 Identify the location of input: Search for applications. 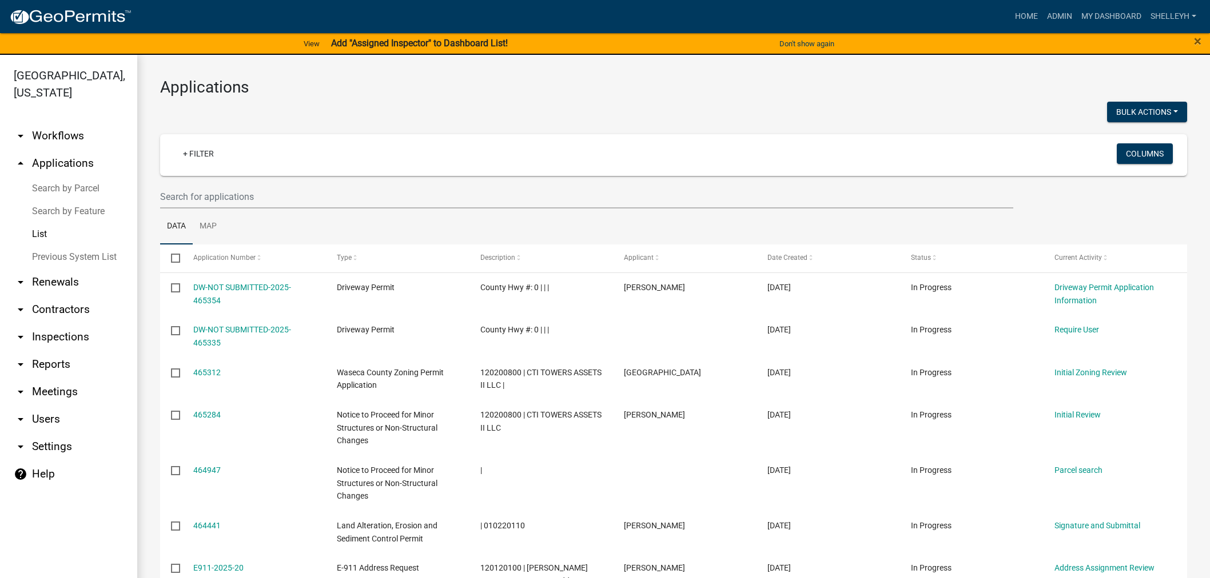
(586, 197).